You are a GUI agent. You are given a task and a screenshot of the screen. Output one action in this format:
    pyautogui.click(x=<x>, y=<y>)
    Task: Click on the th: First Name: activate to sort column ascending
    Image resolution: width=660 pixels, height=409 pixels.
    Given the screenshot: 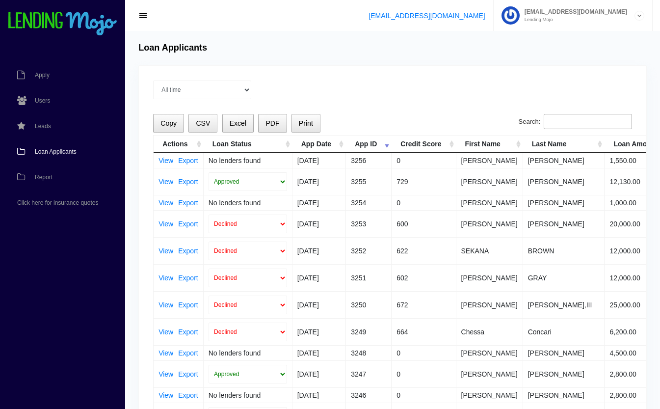 What is the action you would take?
    pyautogui.click(x=489, y=144)
    